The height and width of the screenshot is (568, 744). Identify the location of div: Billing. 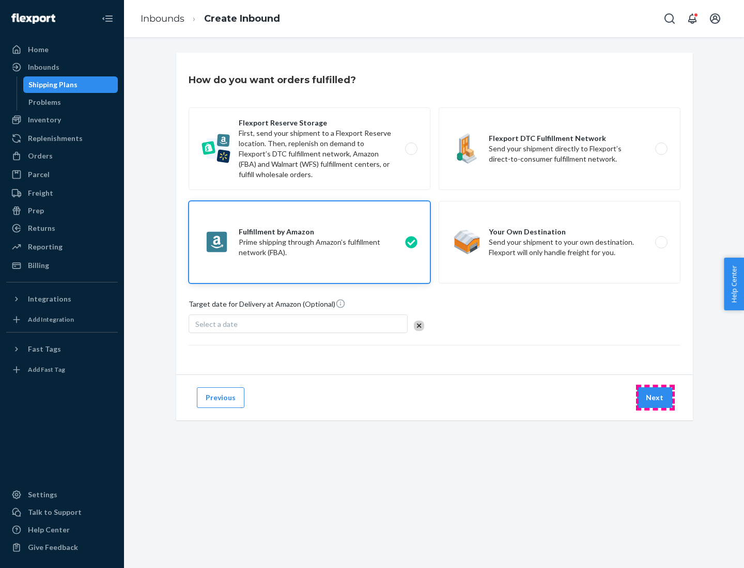
(38, 266).